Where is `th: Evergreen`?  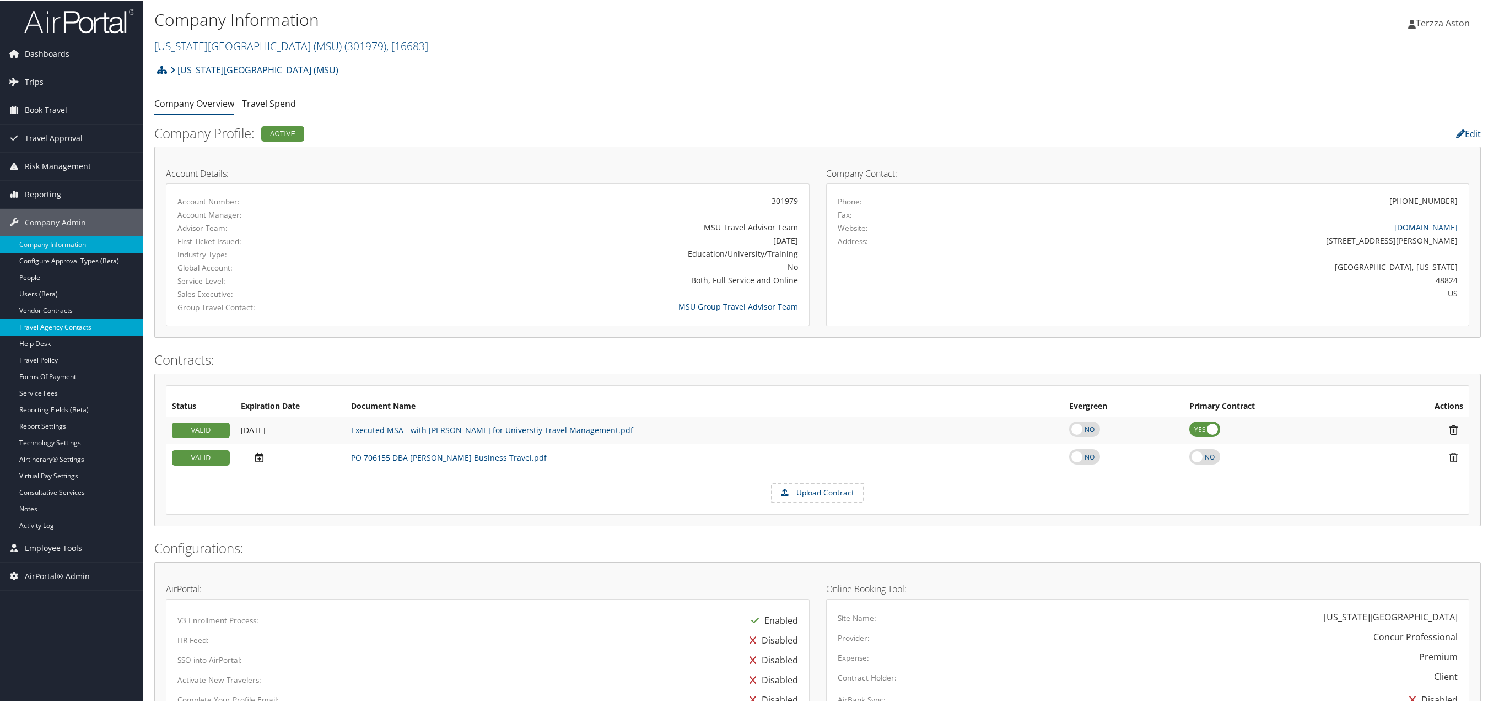
th: Evergreen is located at coordinates (1123, 405).